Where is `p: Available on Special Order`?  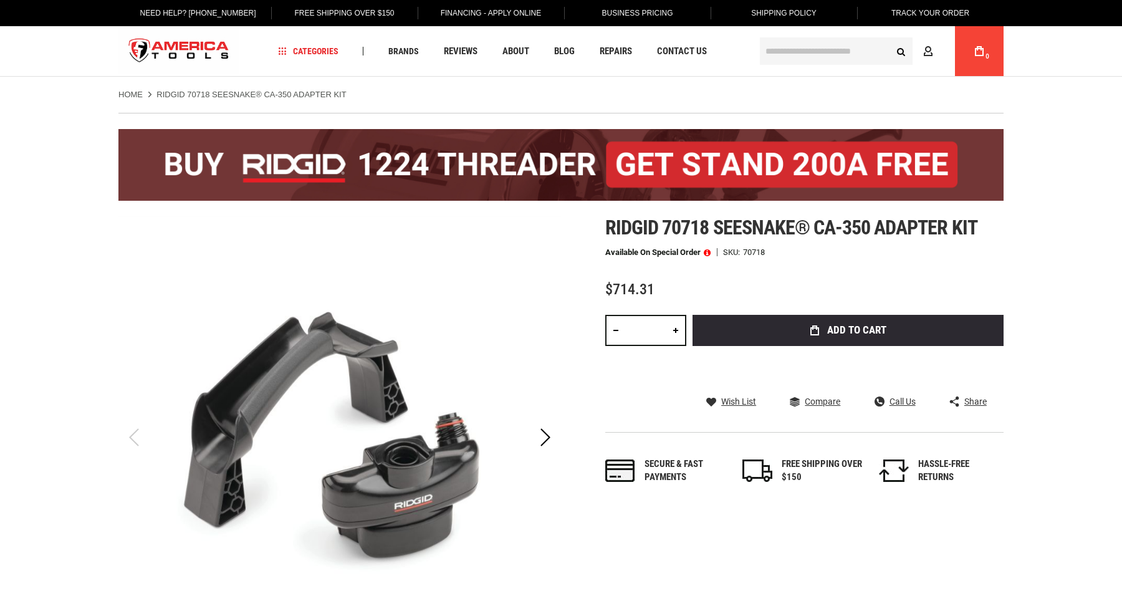
p: Available on Special Order is located at coordinates (657, 252).